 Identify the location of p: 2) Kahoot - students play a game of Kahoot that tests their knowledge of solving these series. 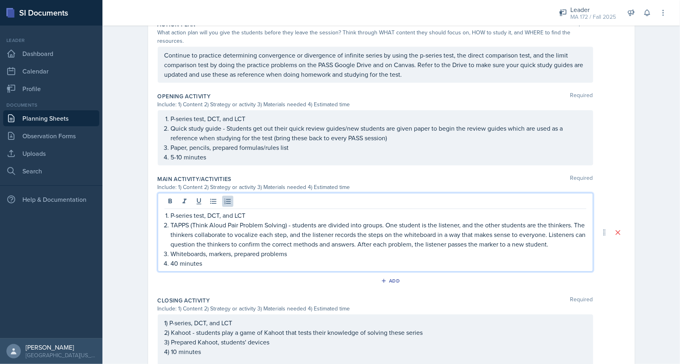
(375, 333).